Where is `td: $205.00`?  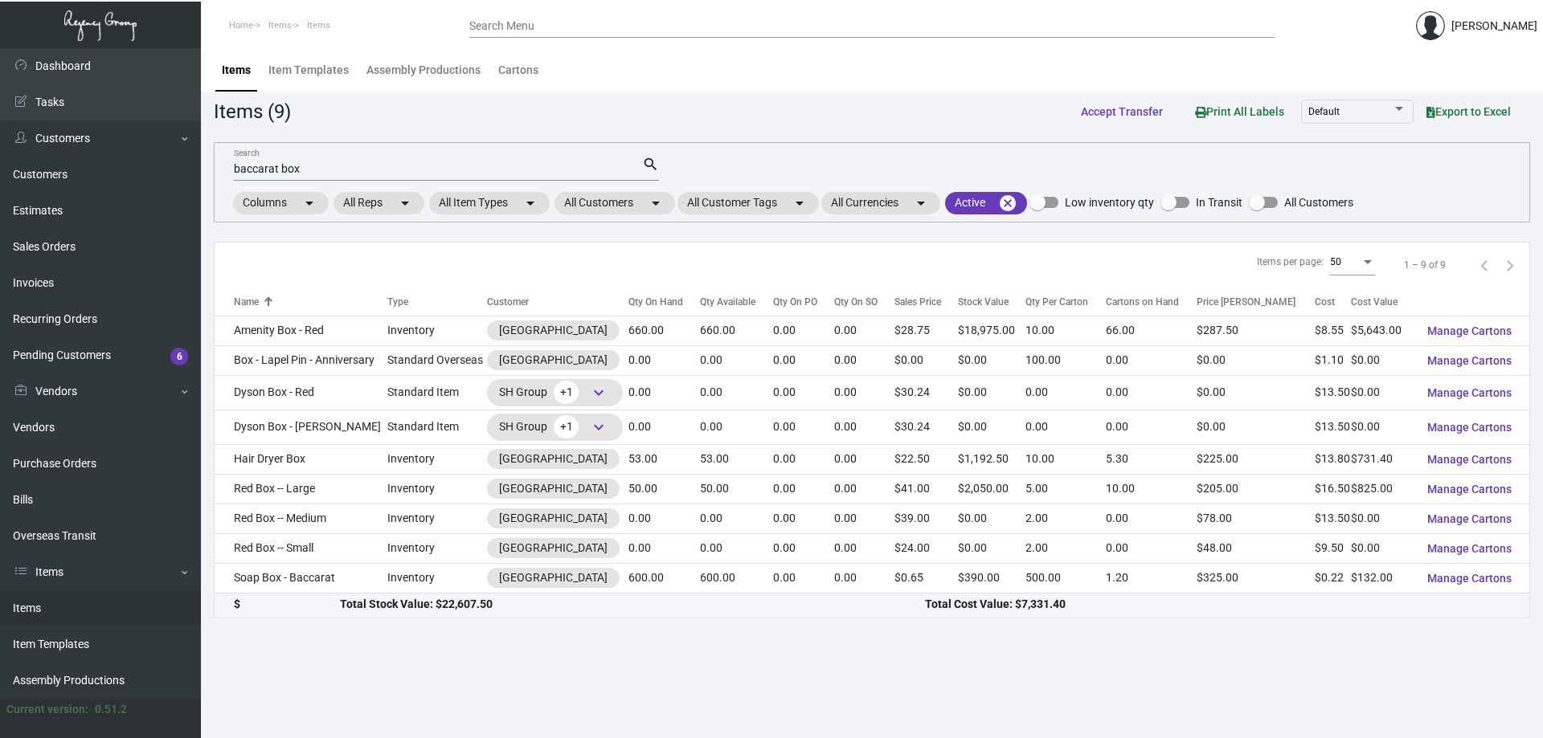 td: $205.00 is located at coordinates (1255, 488).